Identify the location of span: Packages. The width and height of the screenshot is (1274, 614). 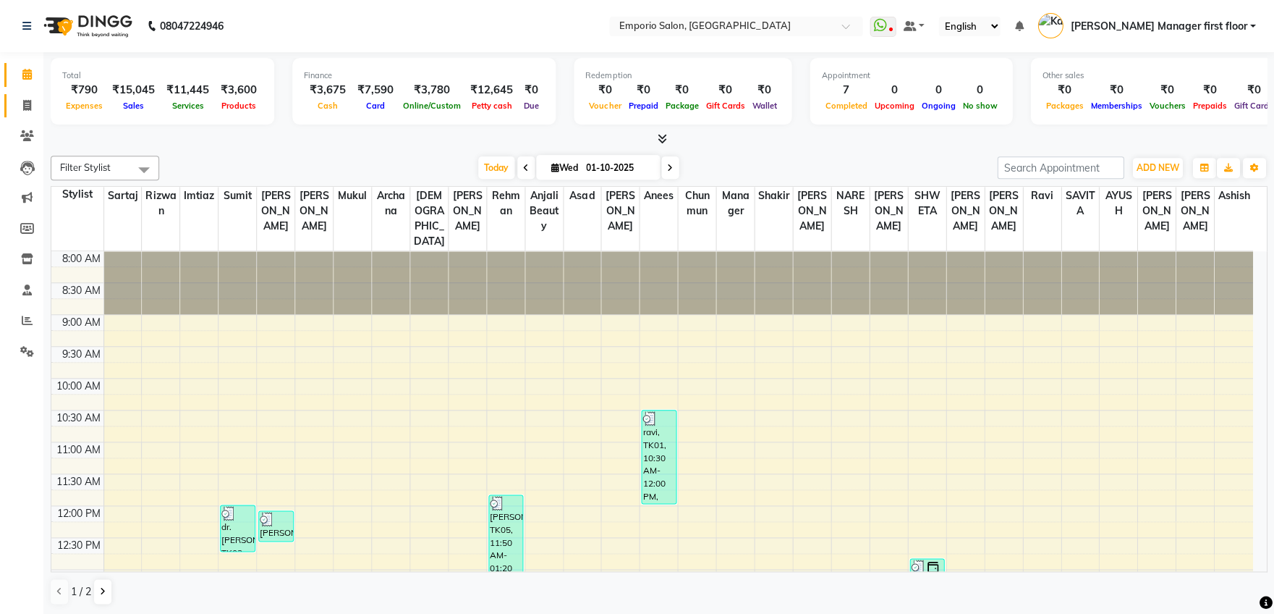
(1064, 106).